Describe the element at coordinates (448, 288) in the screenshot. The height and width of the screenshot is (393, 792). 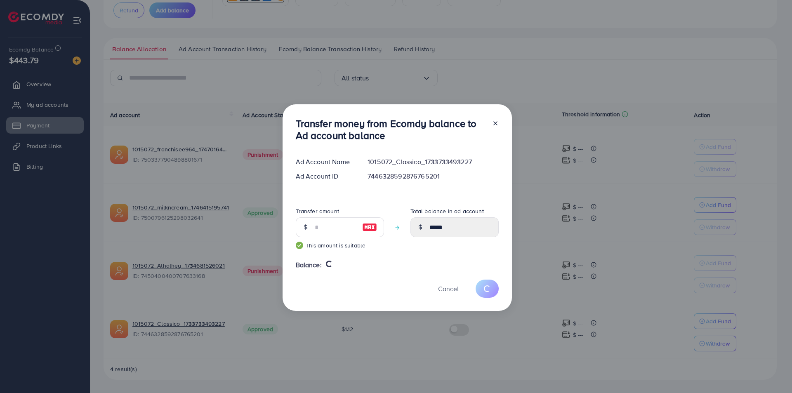
I see `button: Cancel` at that location.